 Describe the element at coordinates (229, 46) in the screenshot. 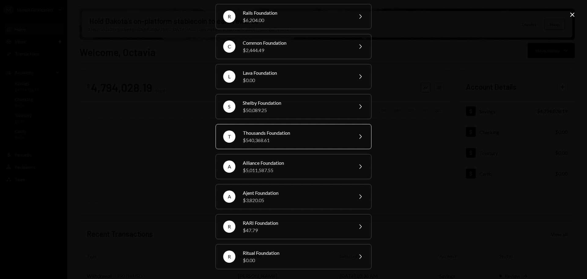

I see `div: C` at that location.